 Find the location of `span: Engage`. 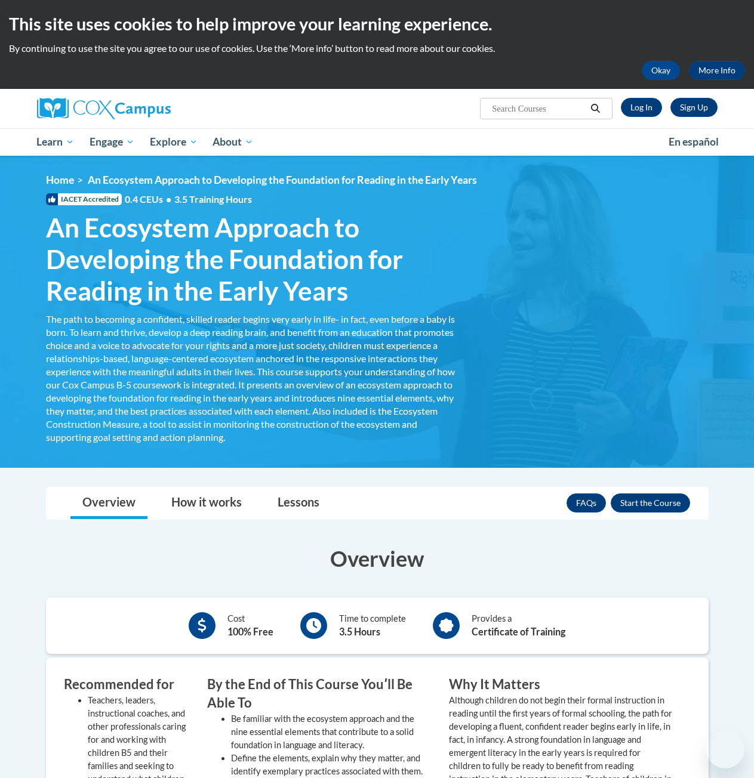

span: Engage is located at coordinates (112, 142).